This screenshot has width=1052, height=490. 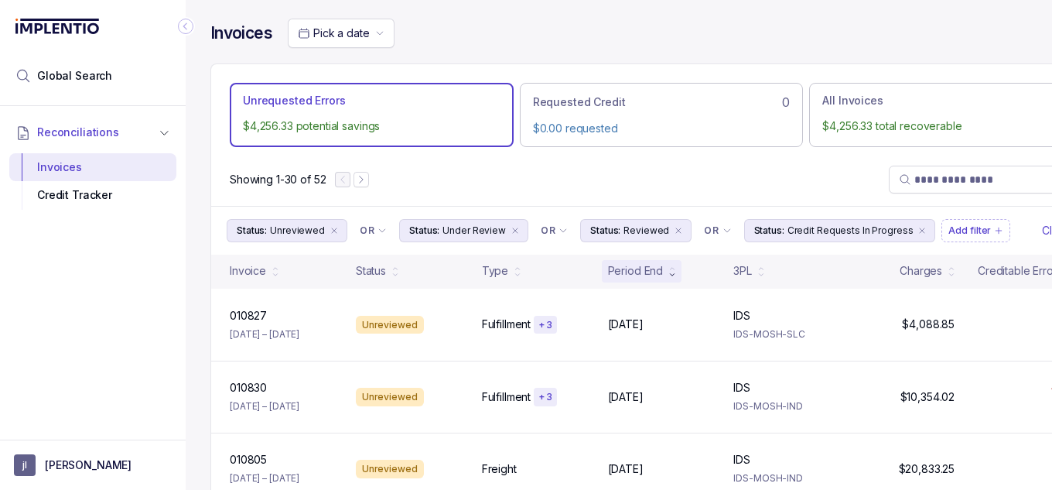 What do you see at coordinates (580, 102) in the screenshot?
I see `p: Requested Credit` at bounding box center [580, 102].